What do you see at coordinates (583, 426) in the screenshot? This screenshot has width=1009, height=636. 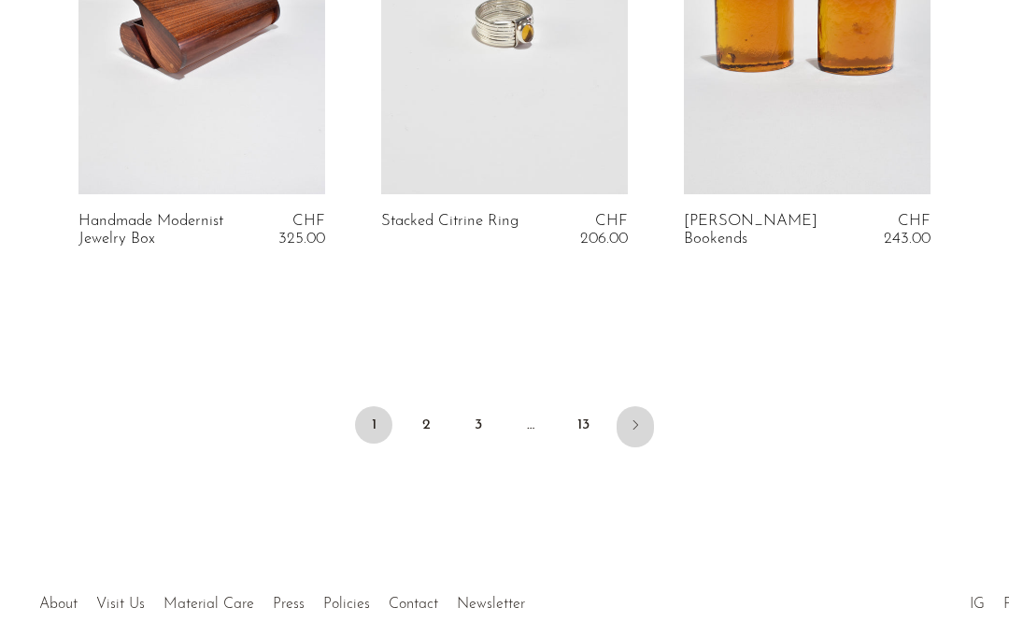 I see `a: 13` at bounding box center [583, 426].